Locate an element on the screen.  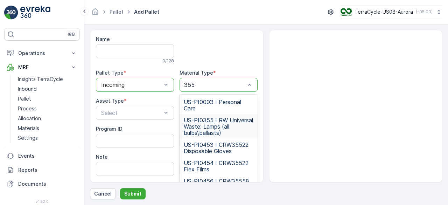
img: logo_light-DOdMpM7g.png is located at coordinates (35, 13).